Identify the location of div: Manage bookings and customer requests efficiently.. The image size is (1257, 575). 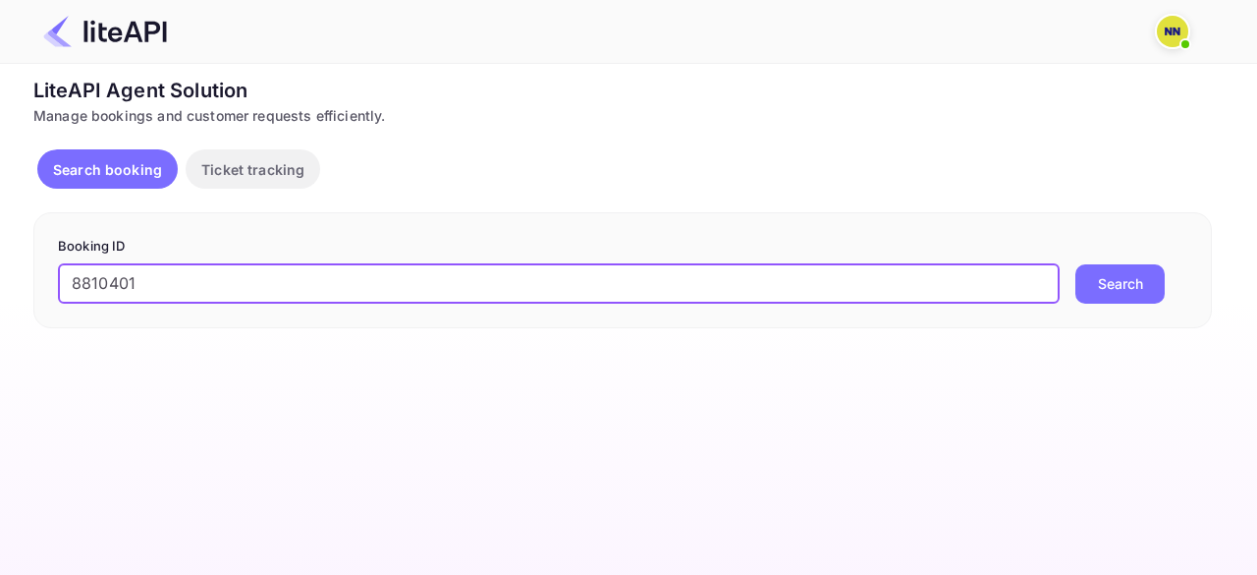
(623, 115).